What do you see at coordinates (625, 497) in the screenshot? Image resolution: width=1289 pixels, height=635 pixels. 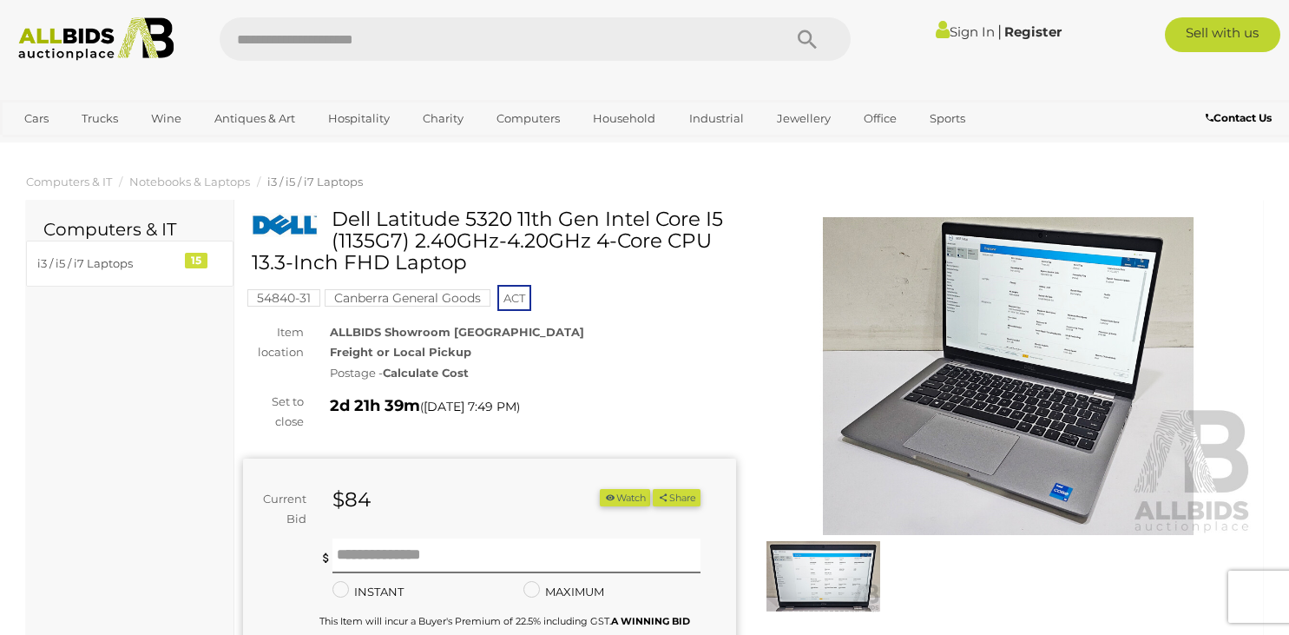 I see `button: Watch` at bounding box center [625, 497].